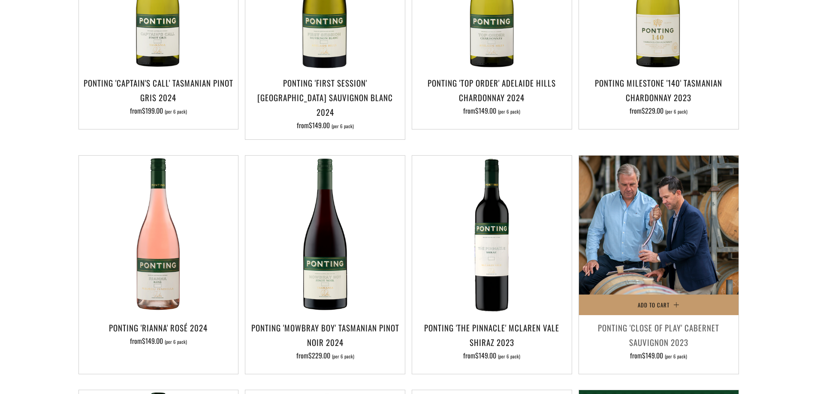  I want to click on h3: Ponting 'The Pinnacle' McLaren Vale Shiraz 2023, so click(492, 335).